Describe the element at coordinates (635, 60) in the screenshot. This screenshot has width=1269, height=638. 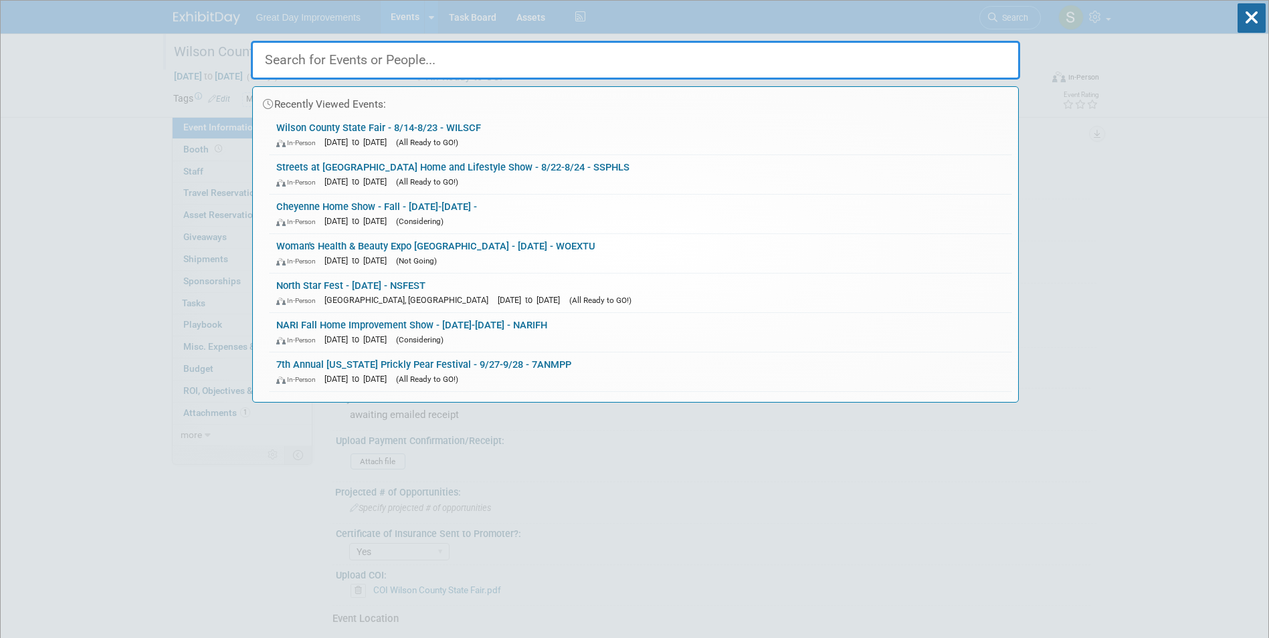
I see `input: Search for Events or People...` at that location.